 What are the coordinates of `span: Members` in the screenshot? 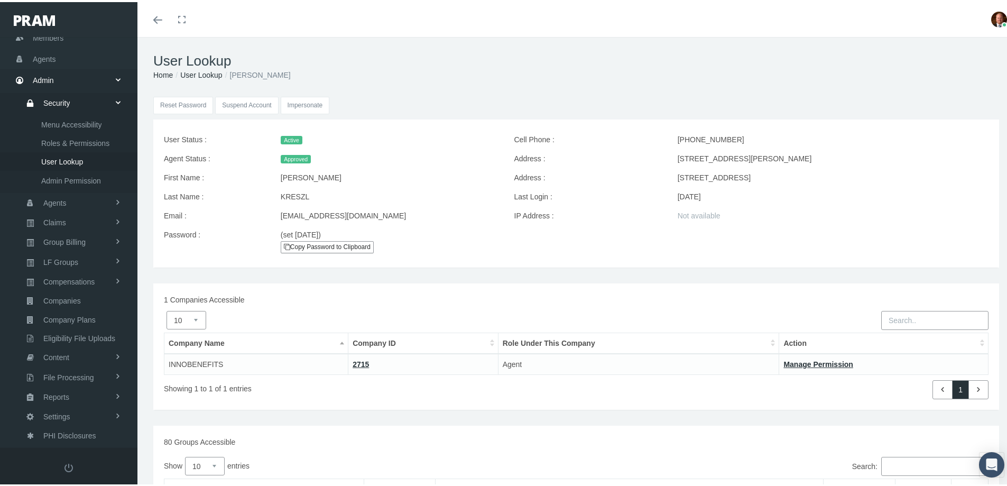 It's located at (48, 36).